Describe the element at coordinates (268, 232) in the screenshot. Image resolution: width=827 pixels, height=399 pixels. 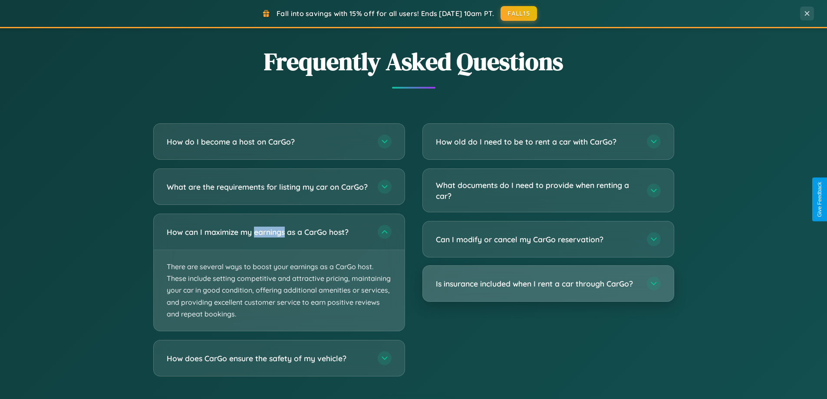
I see `h3: How can I maximize my earnings as a CarGo host?` at that location.